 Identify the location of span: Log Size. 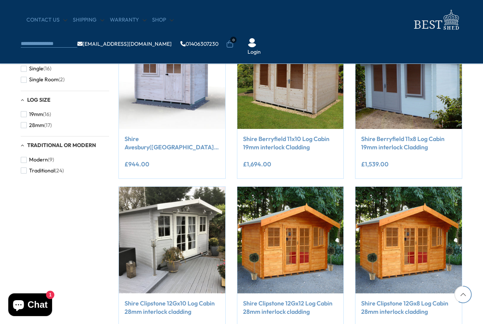
(39, 100).